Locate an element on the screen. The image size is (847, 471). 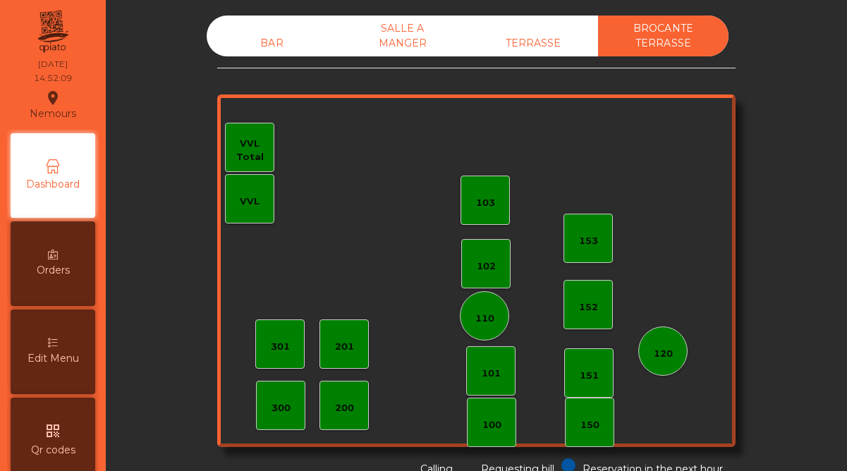
div: BROCANTE TERRASSE is located at coordinates (663, 36).